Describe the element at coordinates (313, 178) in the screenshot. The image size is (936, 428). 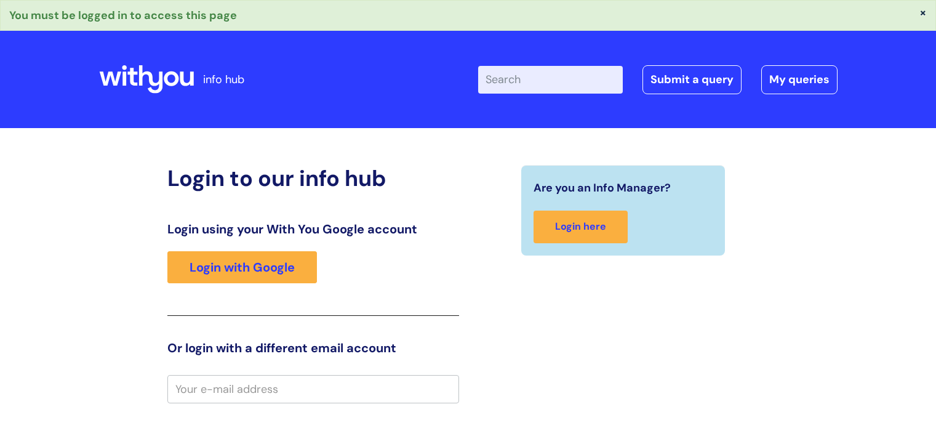
I see `h2: Login to our info hub` at that location.